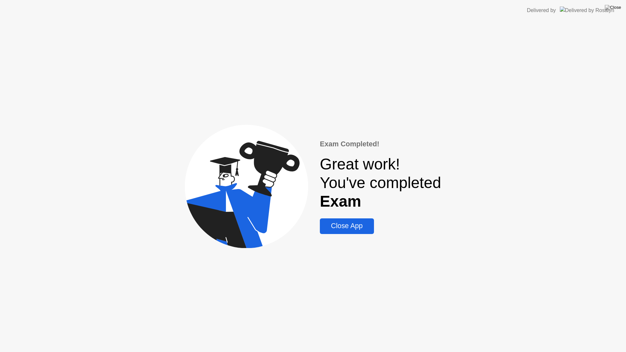 This screenshot has width=626, height=352. Describe the element at coordinates (346, 226) in the screenshot. I see `div: Close App` at that location.